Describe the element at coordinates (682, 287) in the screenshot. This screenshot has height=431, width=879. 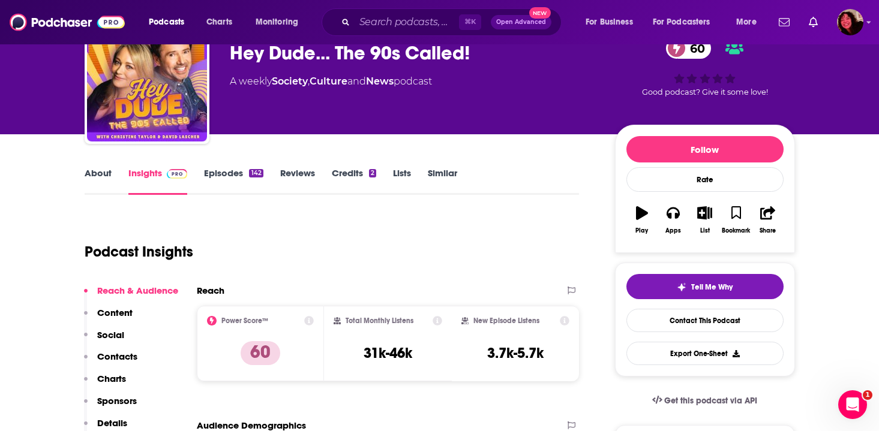
I see `img: tell me why sparkle` at that location.